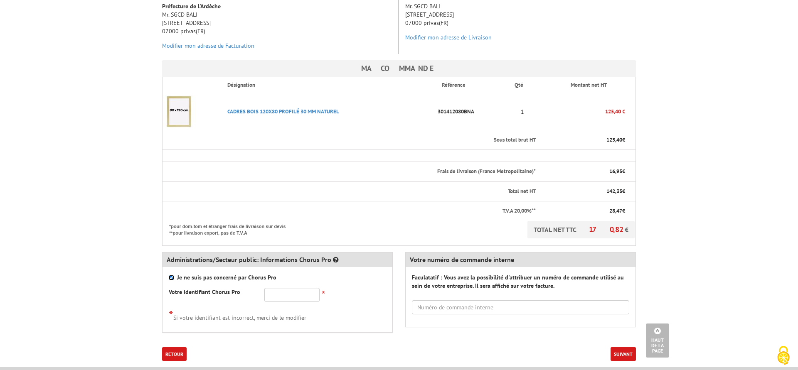 The width and height of the screenshot is (798, 370). What do you see at coordinates (179, 112) in the screenshot?
I see `img: CADRES BOIS 120X80 PROFILé 30 MM NATUREL` at bounding box center [179, 112].